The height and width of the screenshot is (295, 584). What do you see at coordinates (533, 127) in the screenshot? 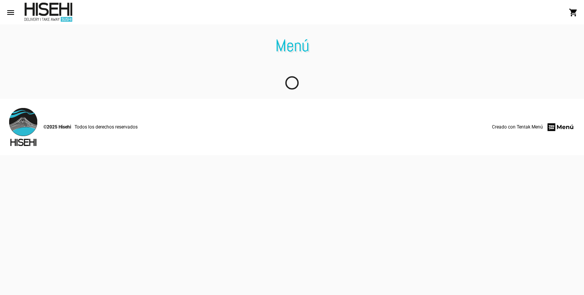
I see `a: Creado con Tentak Menú` at bounding box center [533, 127].